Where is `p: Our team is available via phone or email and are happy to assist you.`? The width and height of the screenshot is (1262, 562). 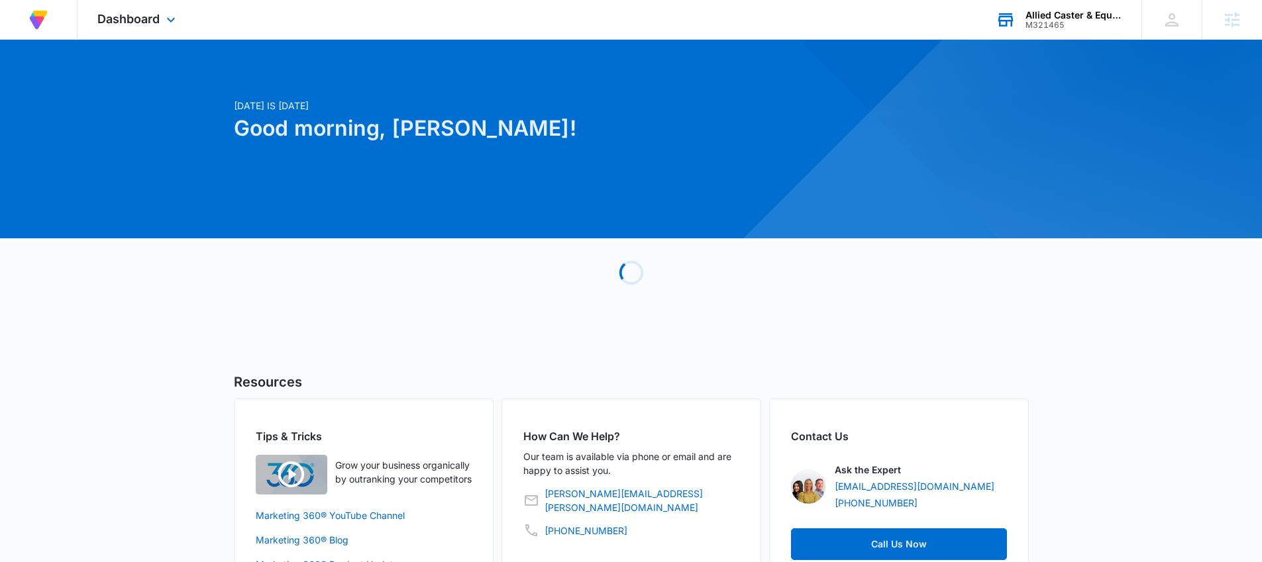 p: Our team is available via phone or email and are happy to assist you. is located at coordinates (631, 464).